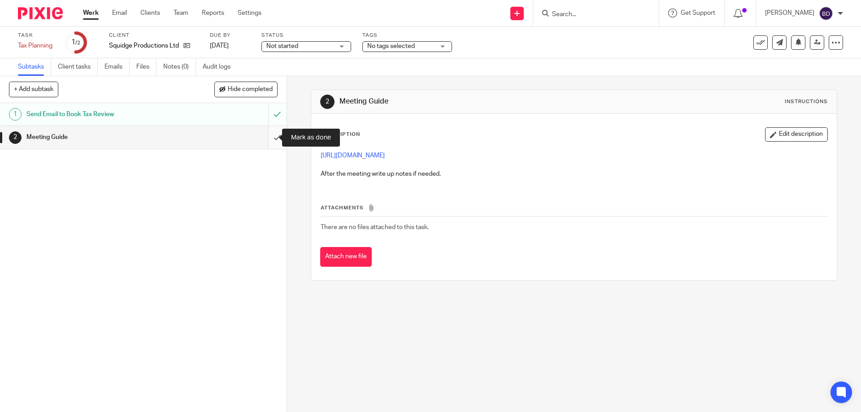 This screenshot has width=861, height=412. What do you see at coordinates (796, 134) in the screenshot?
I see `button: Edit description` at bounding box center [796, 134].